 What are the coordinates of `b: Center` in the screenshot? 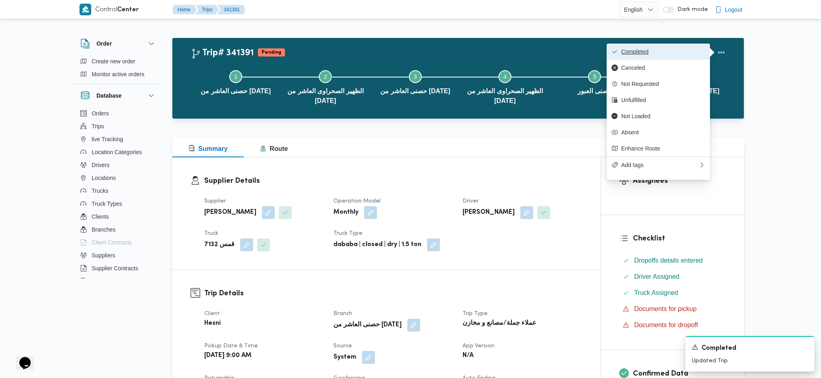 It's located at (128, 10).